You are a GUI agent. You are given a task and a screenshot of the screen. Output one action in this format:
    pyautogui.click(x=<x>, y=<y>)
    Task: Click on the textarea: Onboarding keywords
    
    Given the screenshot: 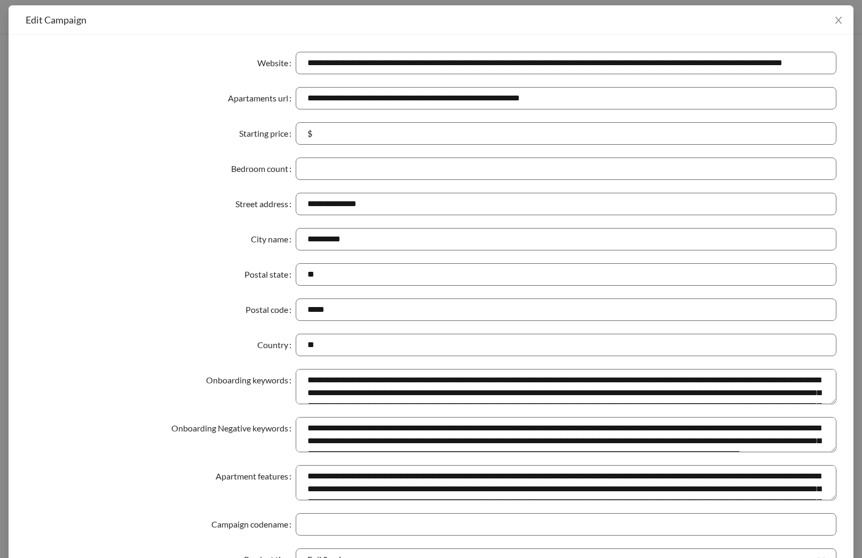 What is the action you would take?
    pyautogui.click(x=566, y=386)
    